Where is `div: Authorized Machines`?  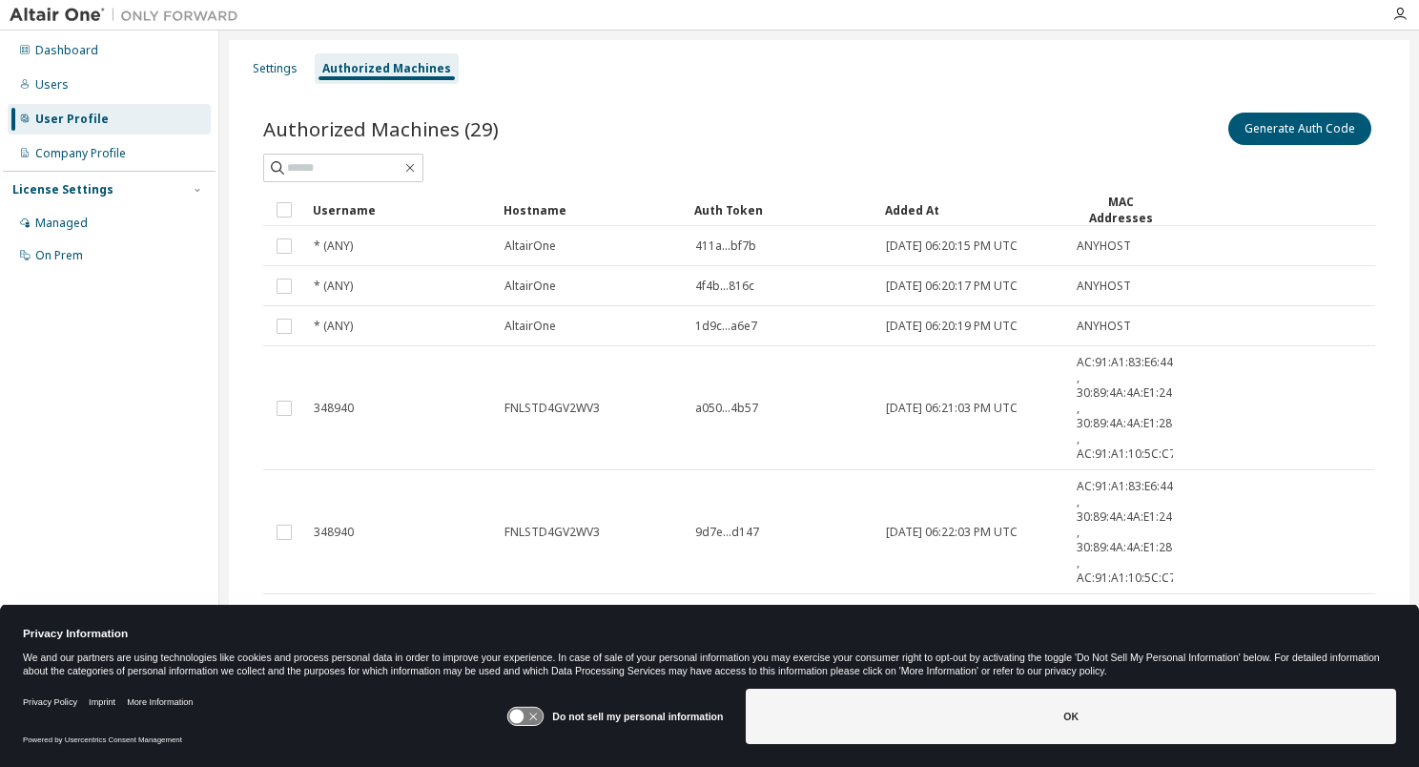 div: Authorized Machines is located at coordinates (386, 69).